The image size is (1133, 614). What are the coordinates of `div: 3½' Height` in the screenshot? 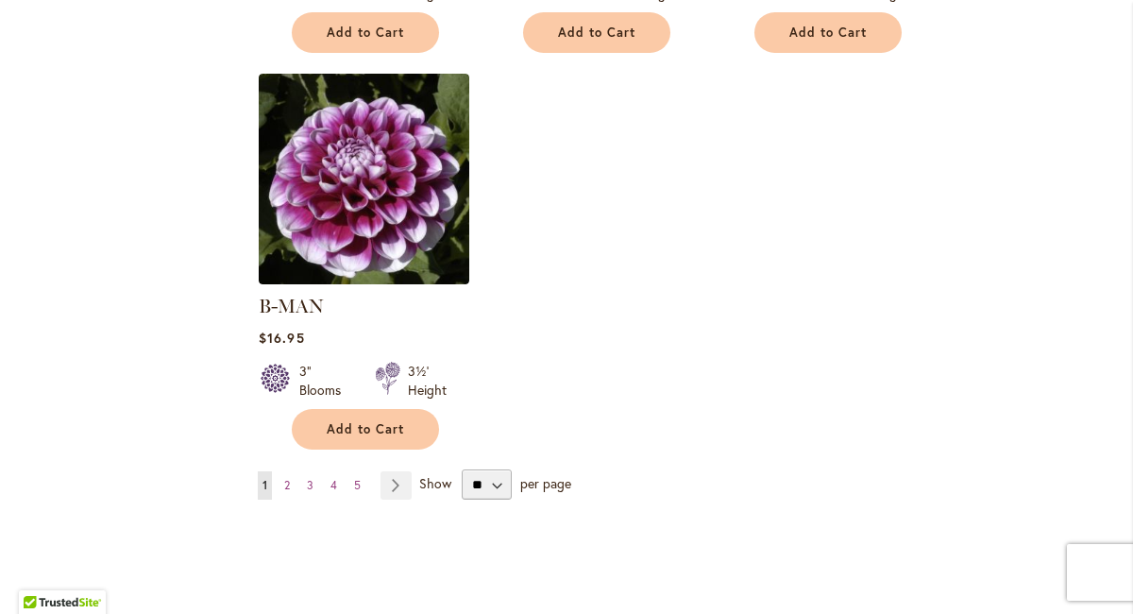 It's located at (427, 381).